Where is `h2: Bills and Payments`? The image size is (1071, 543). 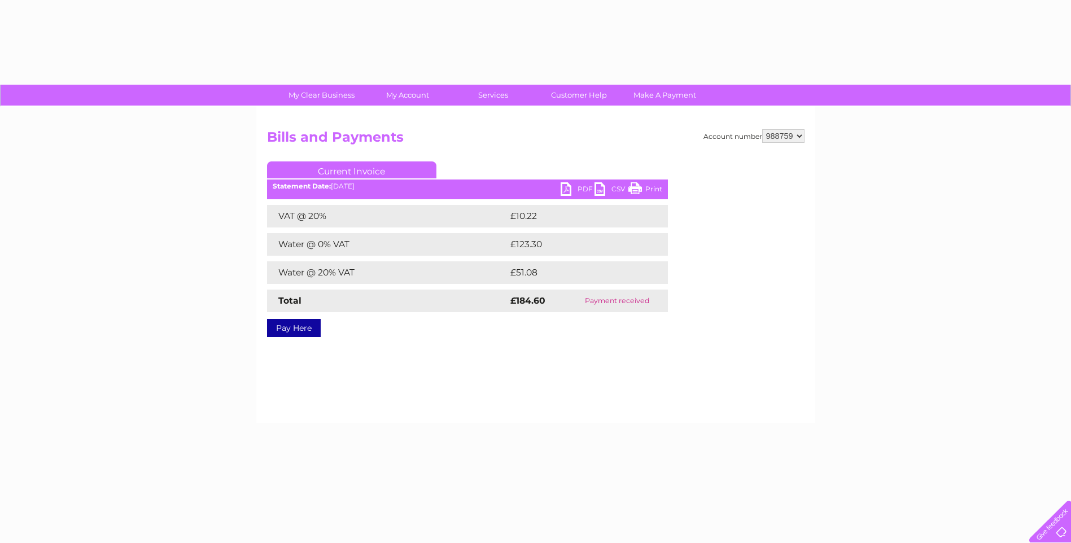 h2: Bills and Payments is located at coordinates (536, 140).